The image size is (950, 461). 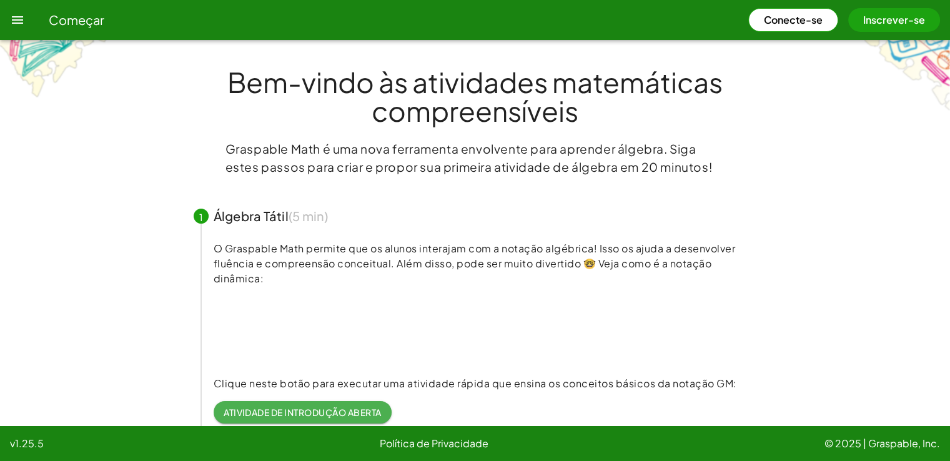 I want to click on font: 1, so click(x=201, y=217).